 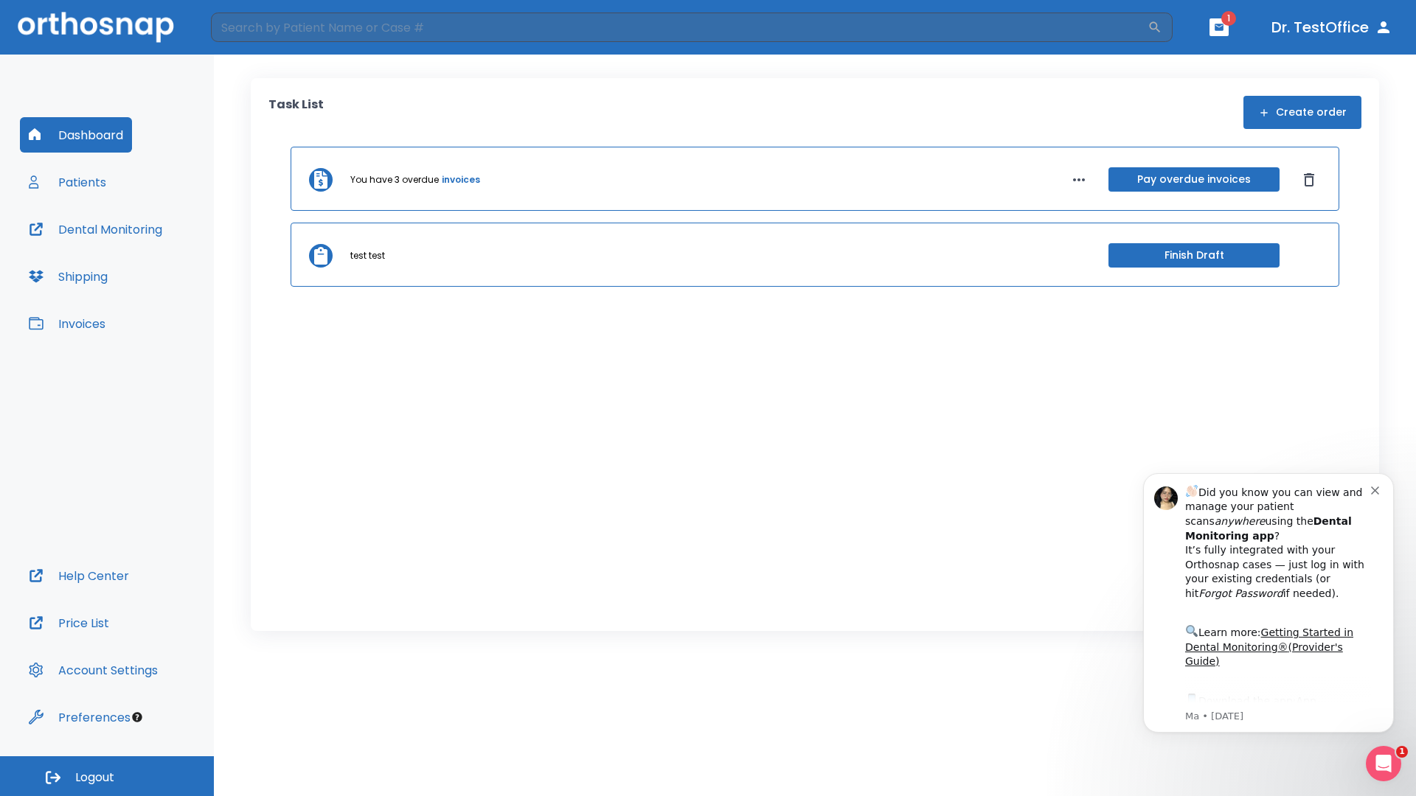 I want to click on img: Orthosnap, so click(x=96, y=27).